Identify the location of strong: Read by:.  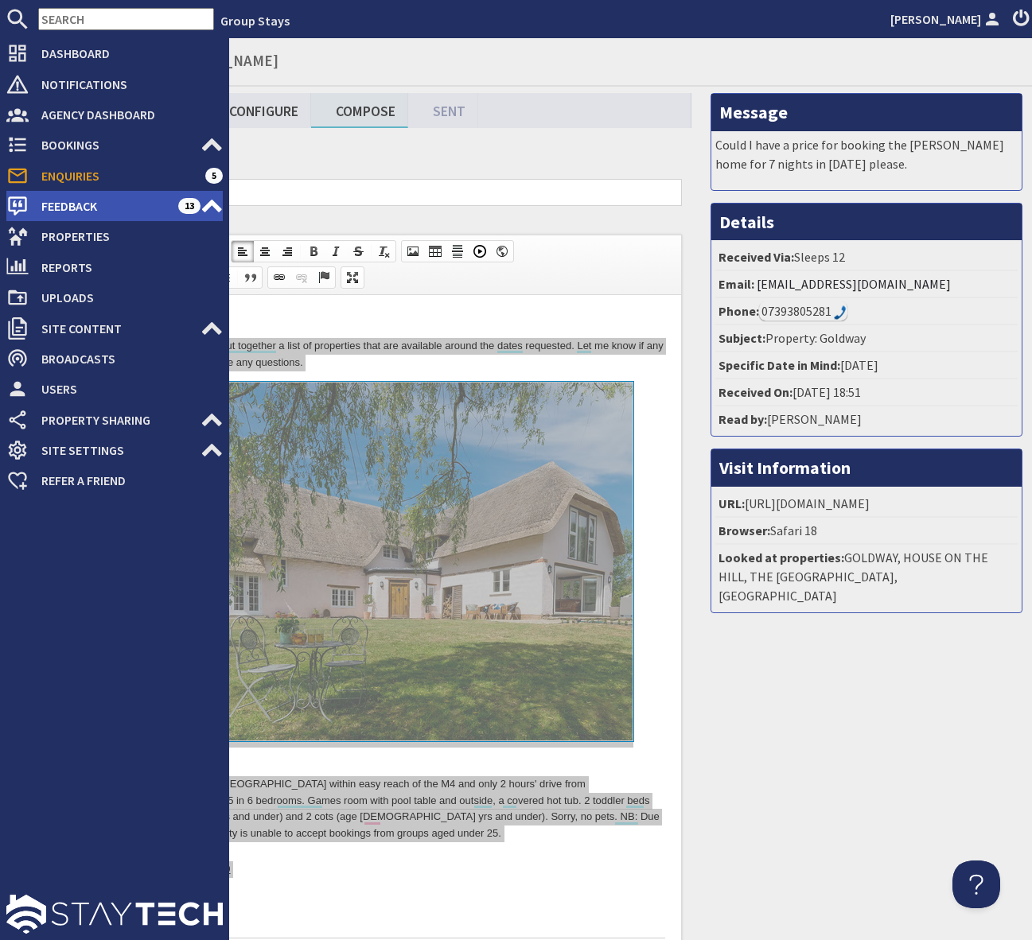
(742, 419).